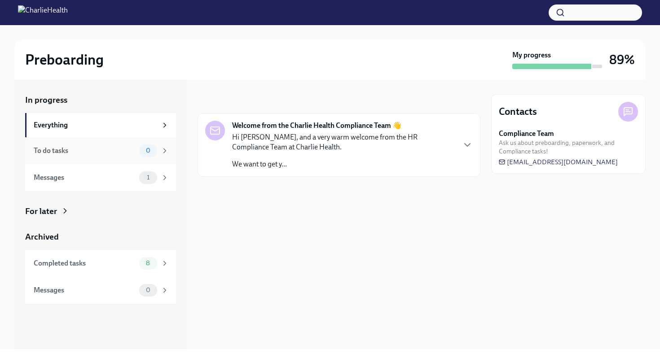  I want to click on h2: Preboarding, so click(64, 60).